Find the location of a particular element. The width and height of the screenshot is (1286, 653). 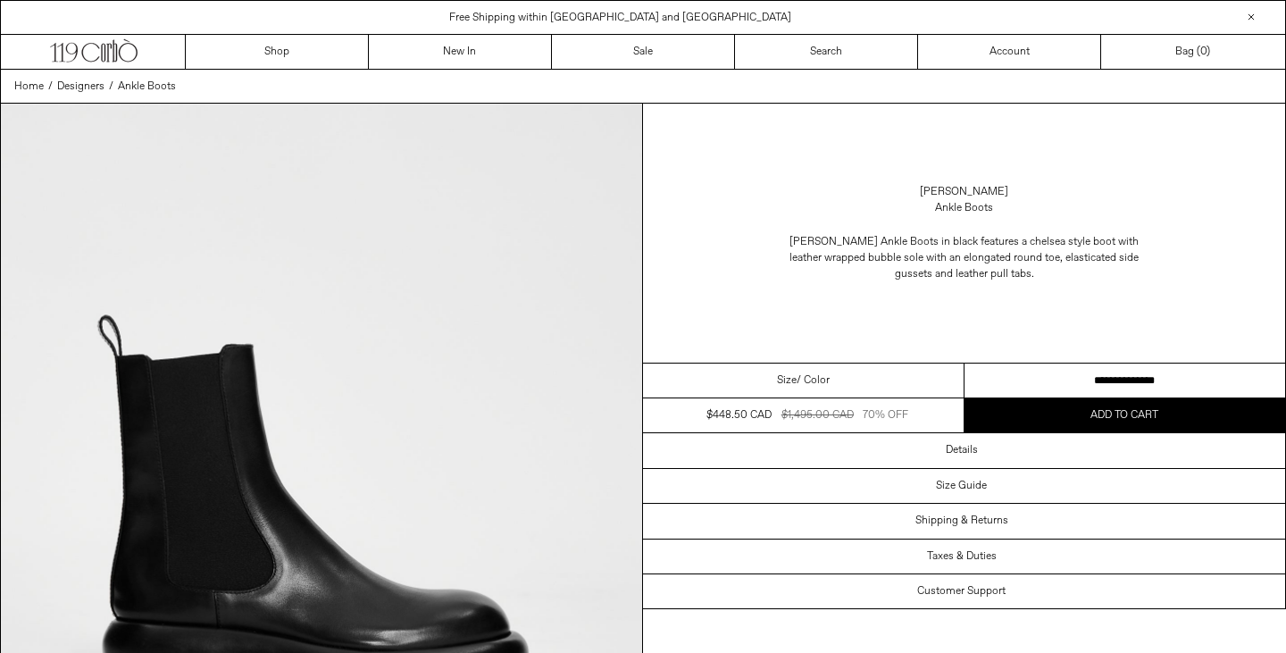

a: New In is located at coordinates (460, 52).